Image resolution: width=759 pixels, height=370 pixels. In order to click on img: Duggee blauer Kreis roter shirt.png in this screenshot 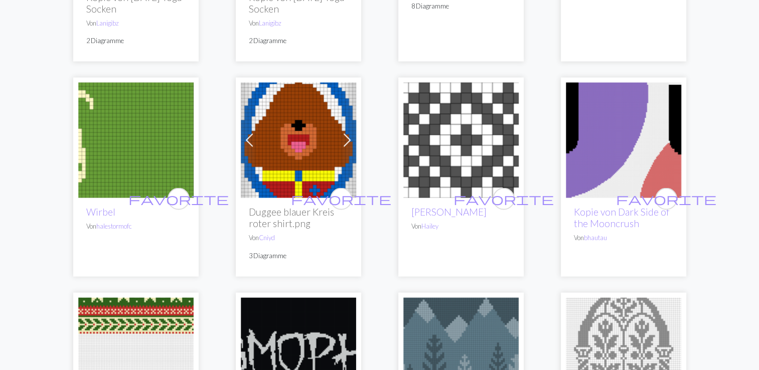, I will do `click(298, 140)`.